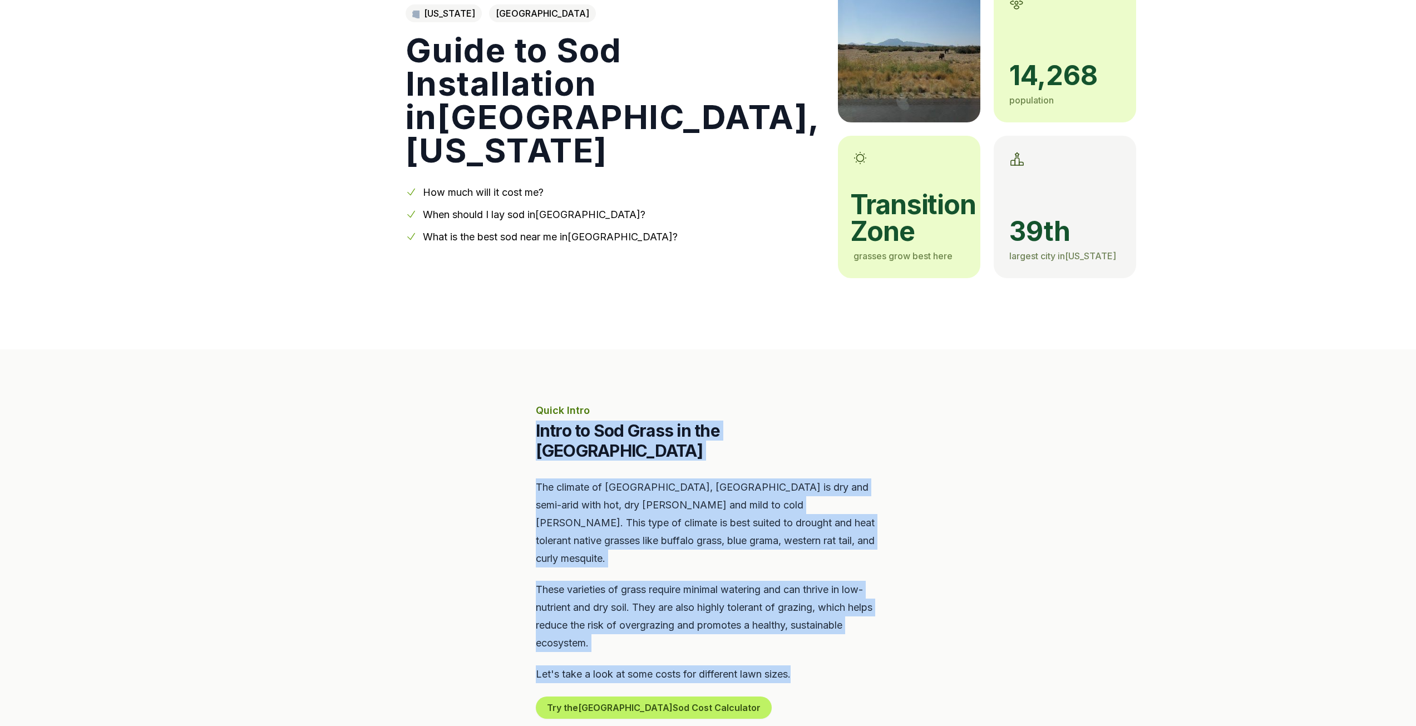  Describe the element at coordinates (1065, 231) in the screenshot. I see `span: 39th` at that location.